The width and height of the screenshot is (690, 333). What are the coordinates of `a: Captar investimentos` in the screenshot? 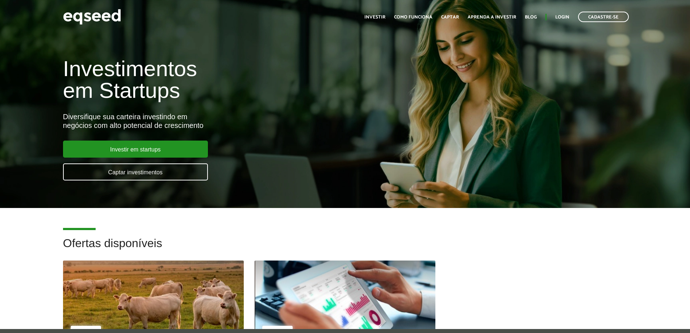 It's located at (135, 172).